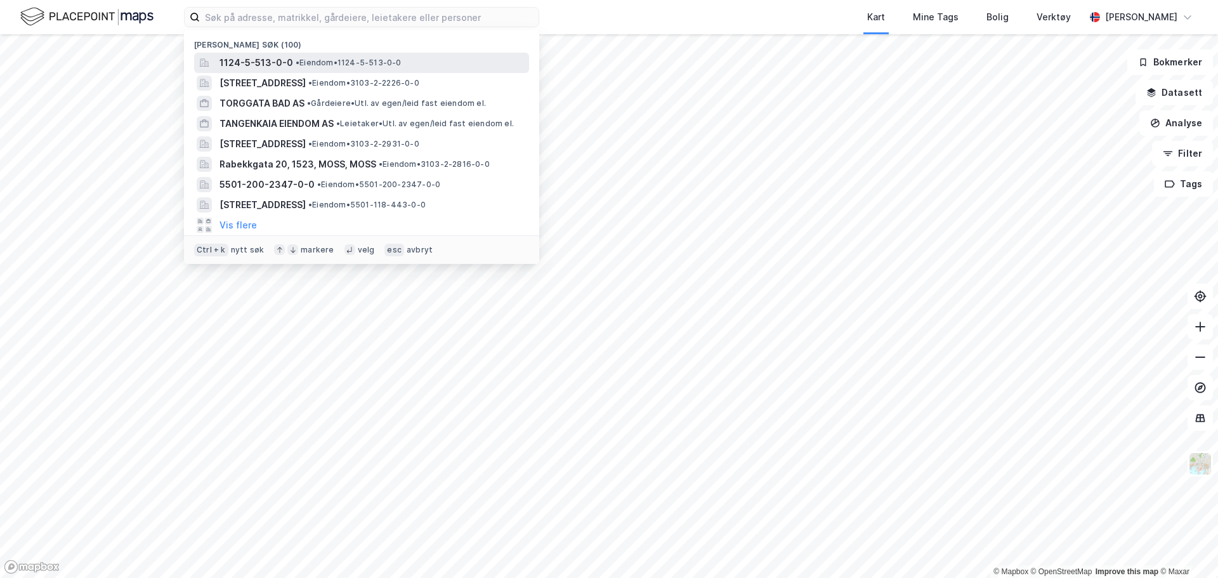 Image resolution: width=1218 pixels, height=578 pixels. I want to click on button: Tags, so click(1183, 184).